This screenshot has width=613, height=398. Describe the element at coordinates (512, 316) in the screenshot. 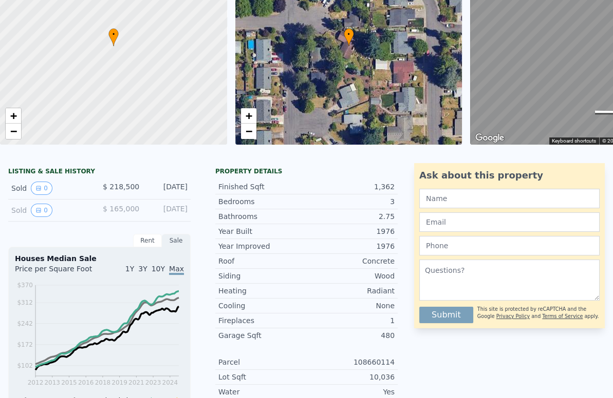

I see `a: Privacy Policy` at that location.